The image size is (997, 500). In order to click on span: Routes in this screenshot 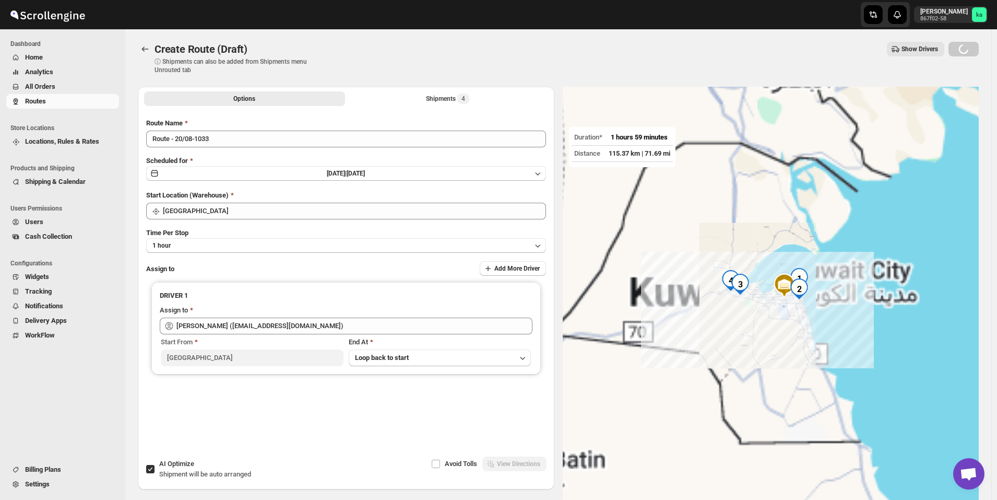, I will do `click(35, 101)`.